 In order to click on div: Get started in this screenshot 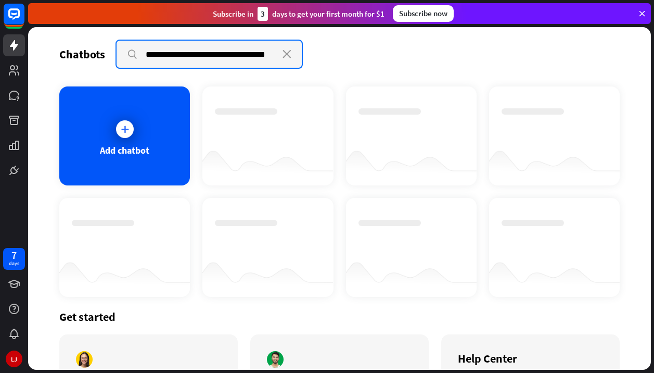, I will do `click(339, 316)`.